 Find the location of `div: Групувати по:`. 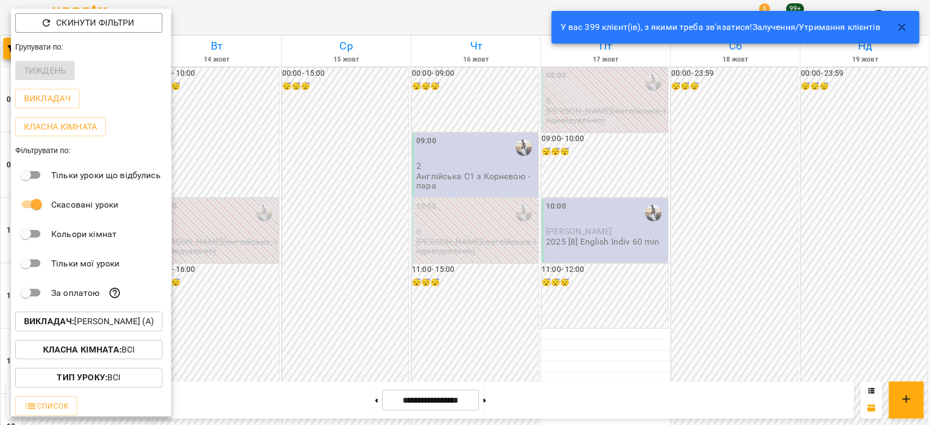

div: Групувати по: is located at coordinates (91, 47).